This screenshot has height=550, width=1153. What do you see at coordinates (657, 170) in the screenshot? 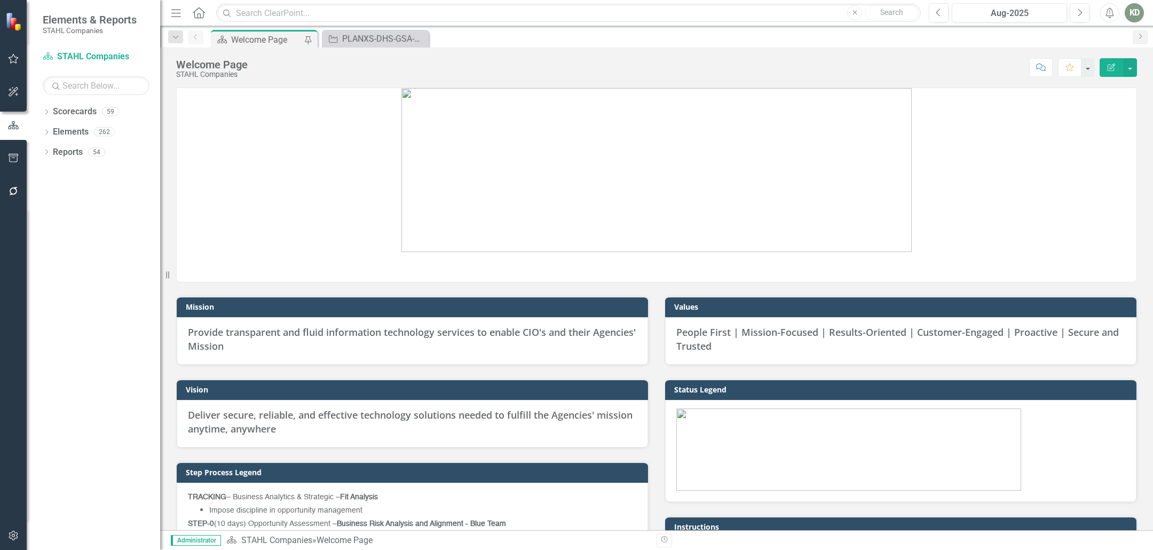
I see `img: image%20v4.png` at bounding box center [657, 170].